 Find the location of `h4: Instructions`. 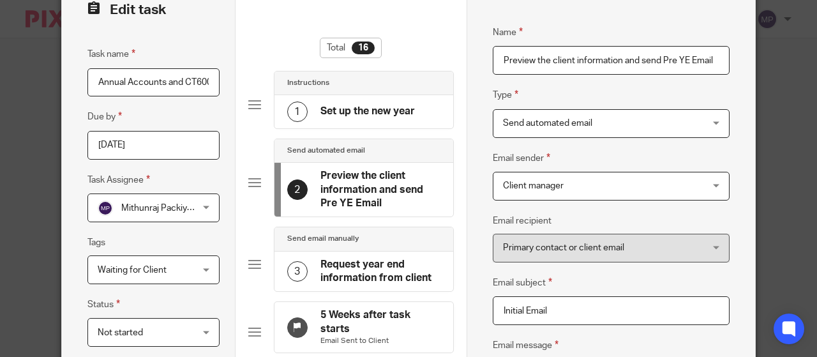

h4: Instructions is located at coordinates (308, 83).